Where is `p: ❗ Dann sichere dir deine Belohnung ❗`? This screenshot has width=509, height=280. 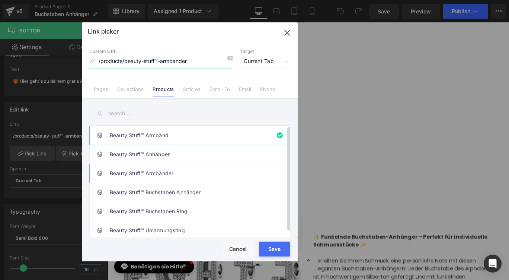
p: ❗ Dann sichere dir deine Belohnung ❗ is located at coordinates (114, 119).